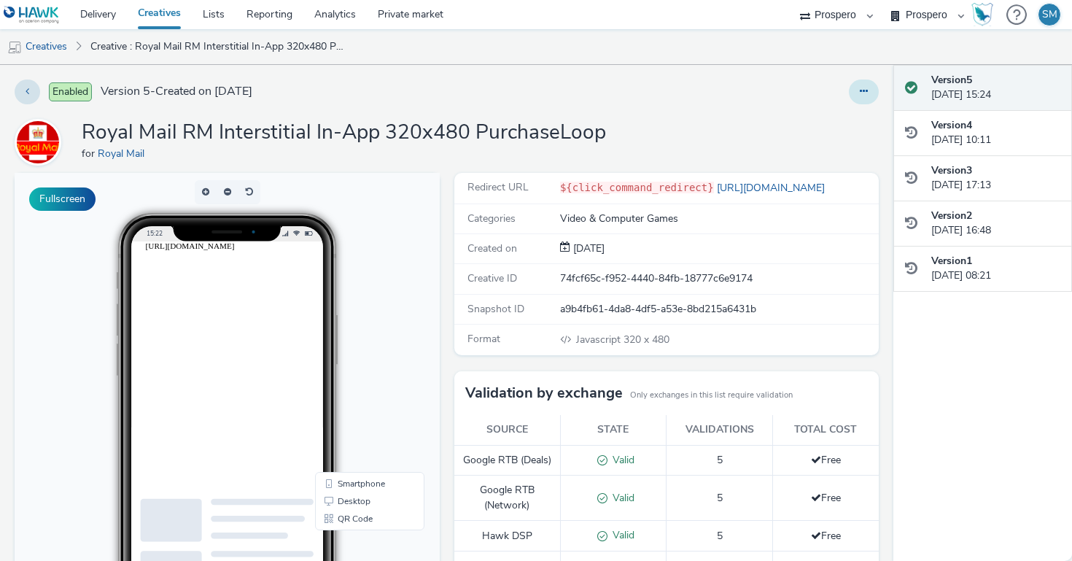  I want to click on span: Smartphone, so click(346, 311).